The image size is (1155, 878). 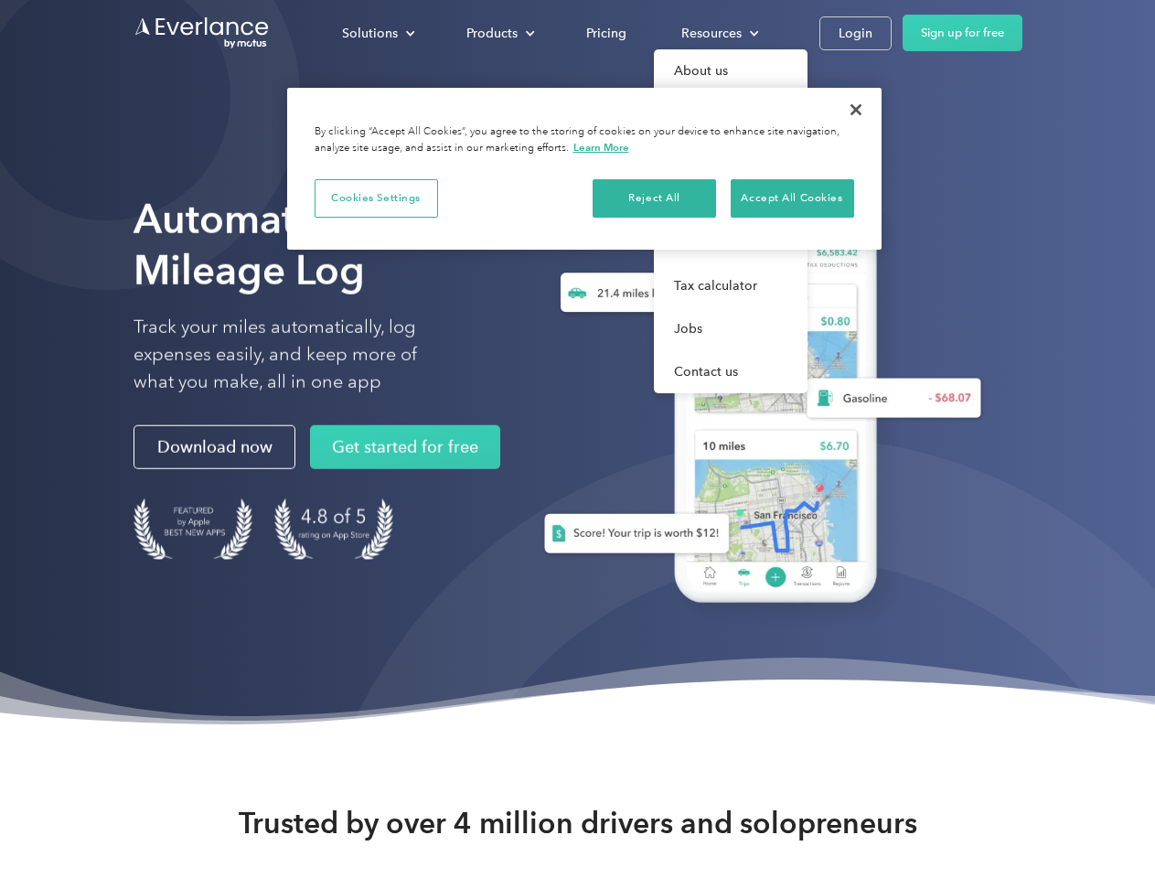 What do you see at coordinates (296, 355) in the screenshot?
I see `p: Track your miles automatically, log expenses easily, and keep more of what you make, all in one app` at bounding box center [296, 355].